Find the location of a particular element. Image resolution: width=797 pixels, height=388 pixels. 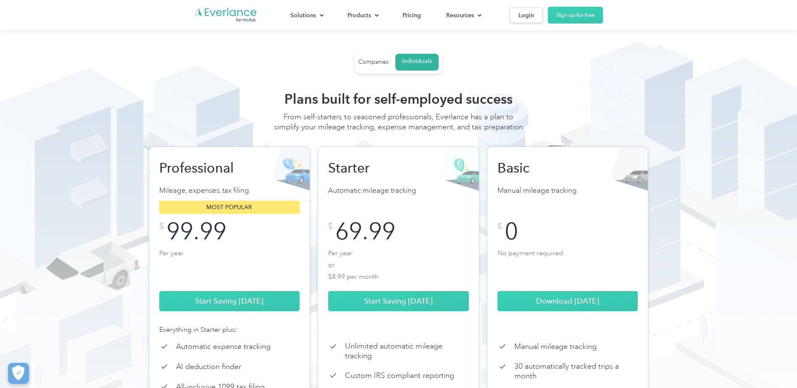

a: Go to homepage is located at coordinates (226, 15).